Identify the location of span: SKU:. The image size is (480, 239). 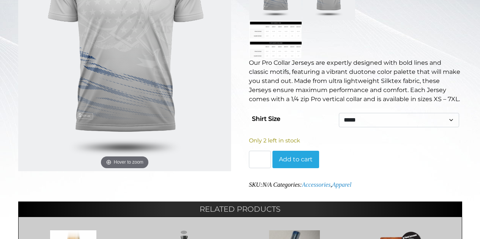
(260, 185).